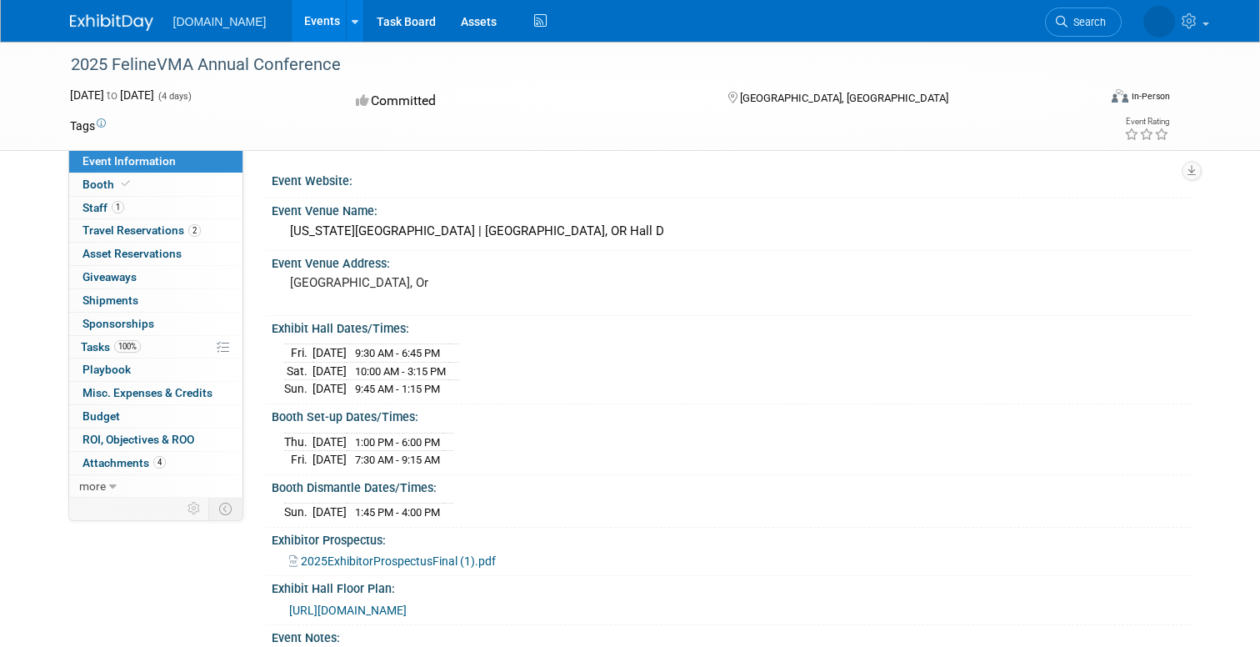 The width and height of the screenshot is (1260, 647). I want to click on img: Lucas Smith, so click(1160, 22).